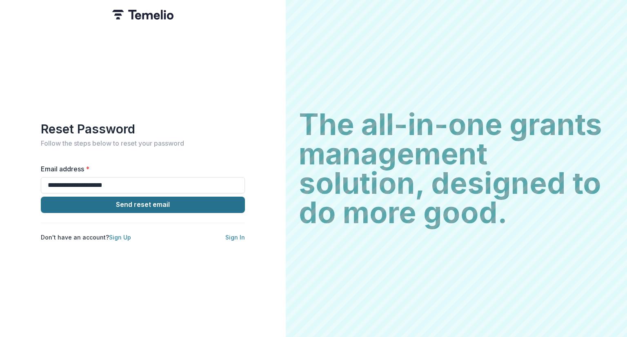  Describe the element at coordinates (140, 169) in the screenshot. I see `label: Email address` at that location.